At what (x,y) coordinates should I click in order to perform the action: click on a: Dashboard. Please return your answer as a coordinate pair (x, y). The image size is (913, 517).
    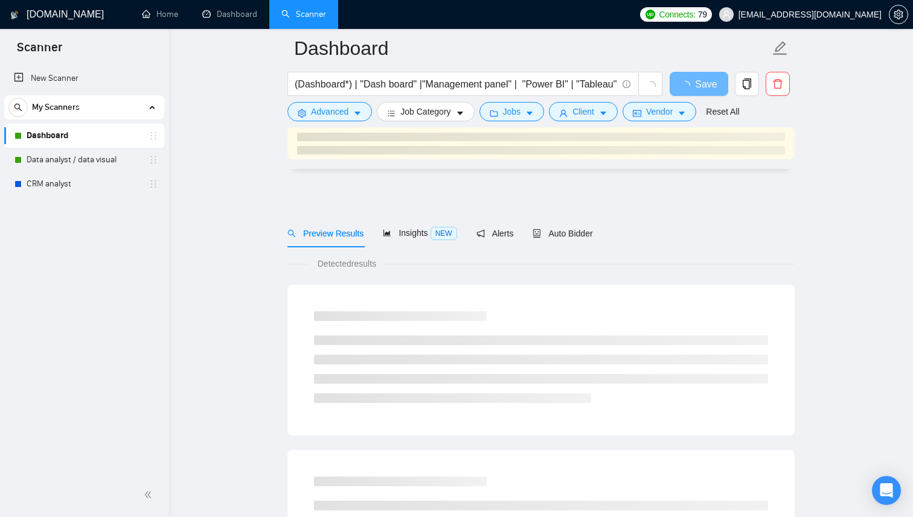
    Looking at the image, I should click on (84, 136).